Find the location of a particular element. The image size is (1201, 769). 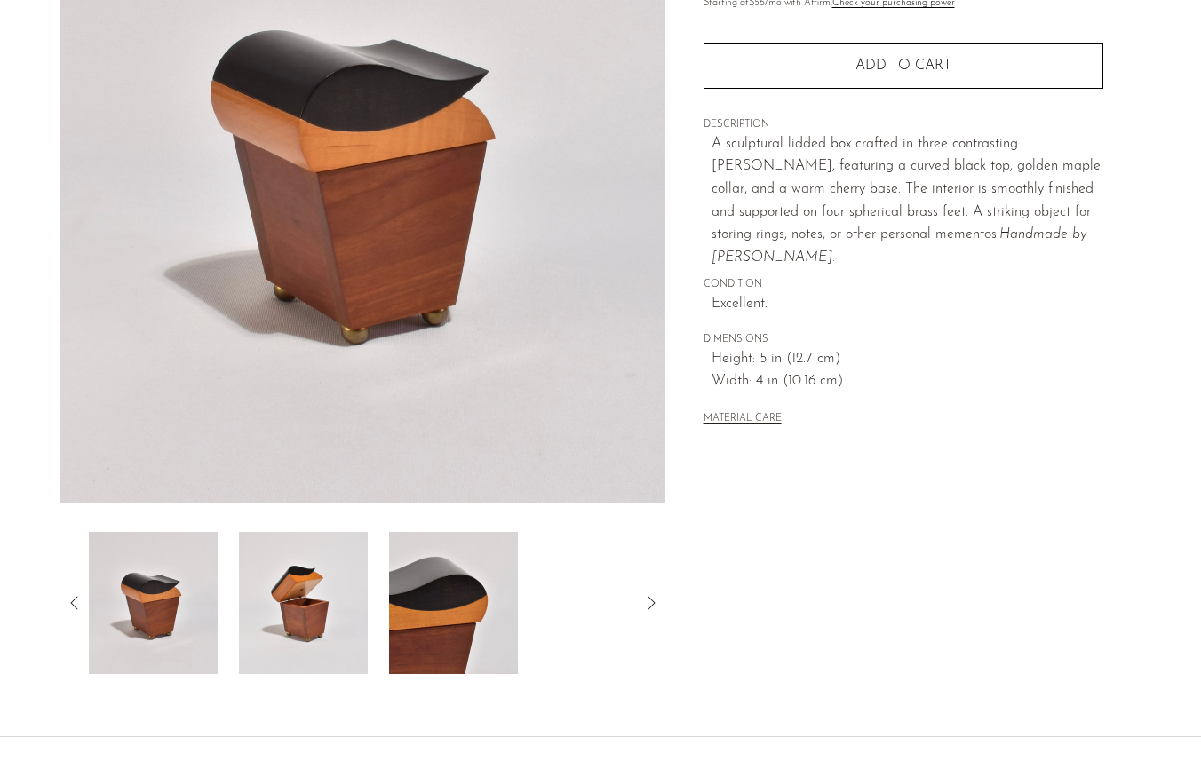

span: DESCRIPTION is located at coordinates (904, 125).